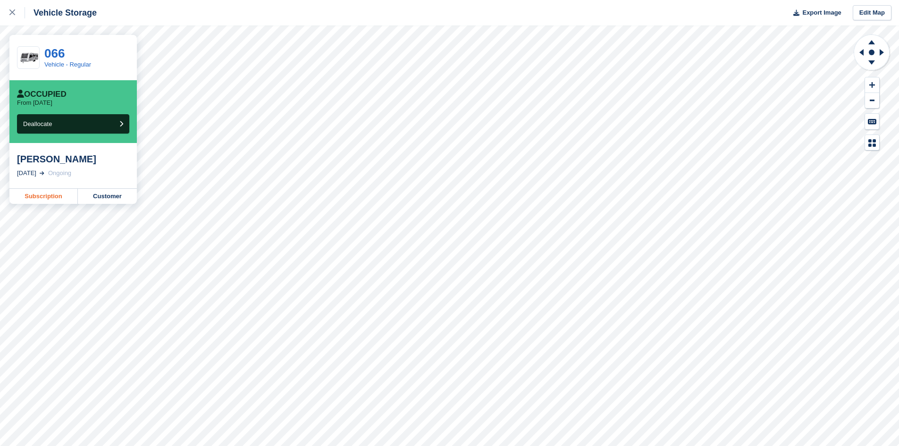  I want to click on button: Export Image, so click(814, 13).